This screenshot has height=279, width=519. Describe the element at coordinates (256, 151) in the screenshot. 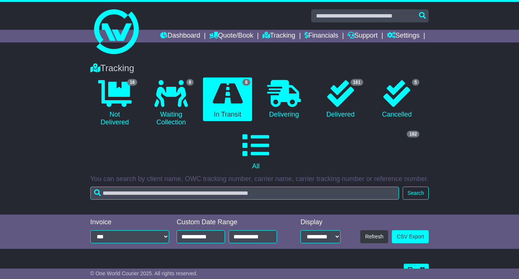

I see `a: 182 All` at that location.